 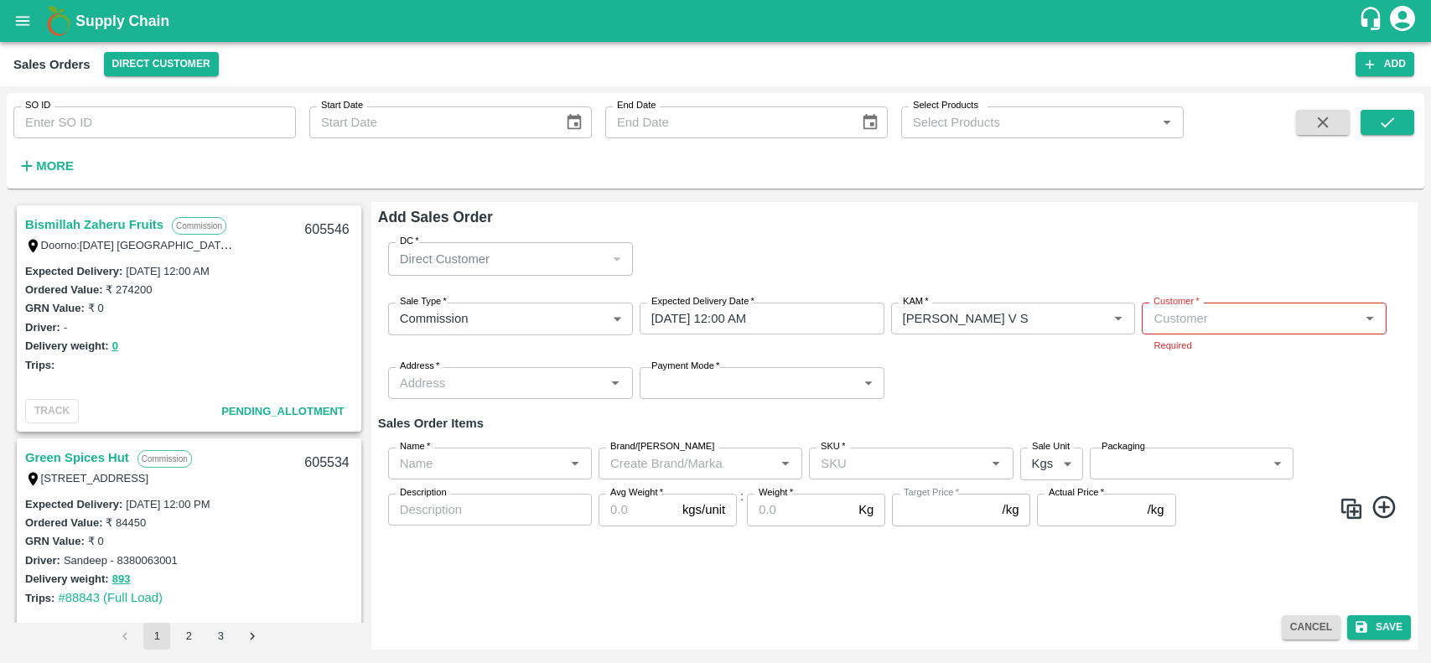 I want to click on button: Go to next page, so click(x=252, y=636).